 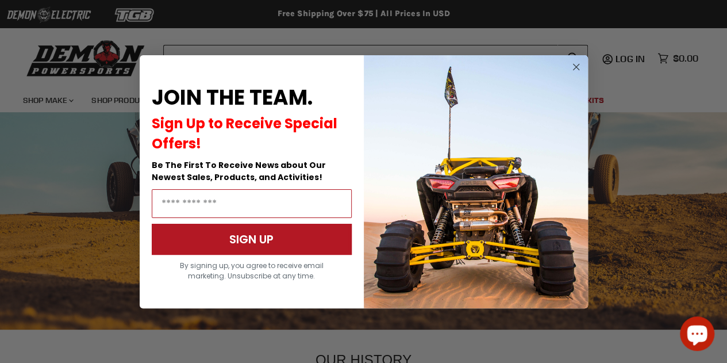 I want to click on input: Email Address, so click(x=252, y=203).